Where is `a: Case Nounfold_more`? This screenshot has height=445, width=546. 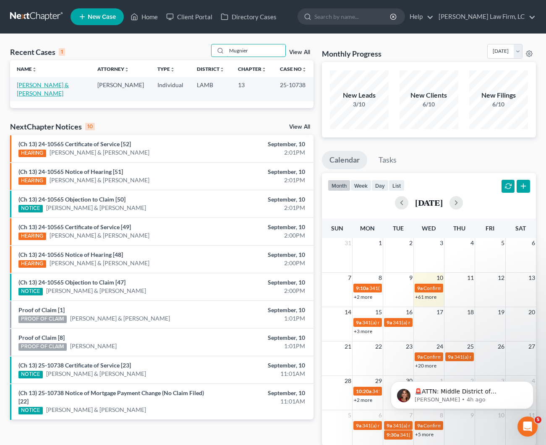 a: Case Nounfold_more is located at coordinates (293, 69).